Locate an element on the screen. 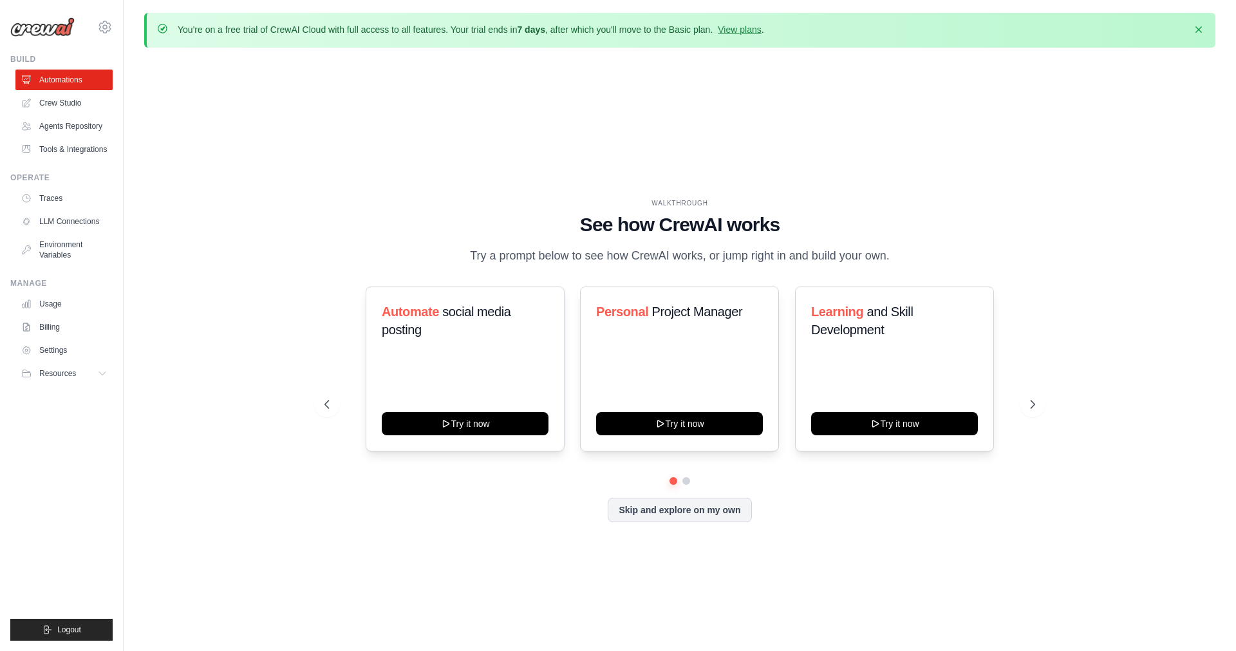  a: LLM Connections is located at coordinates (64, 221).